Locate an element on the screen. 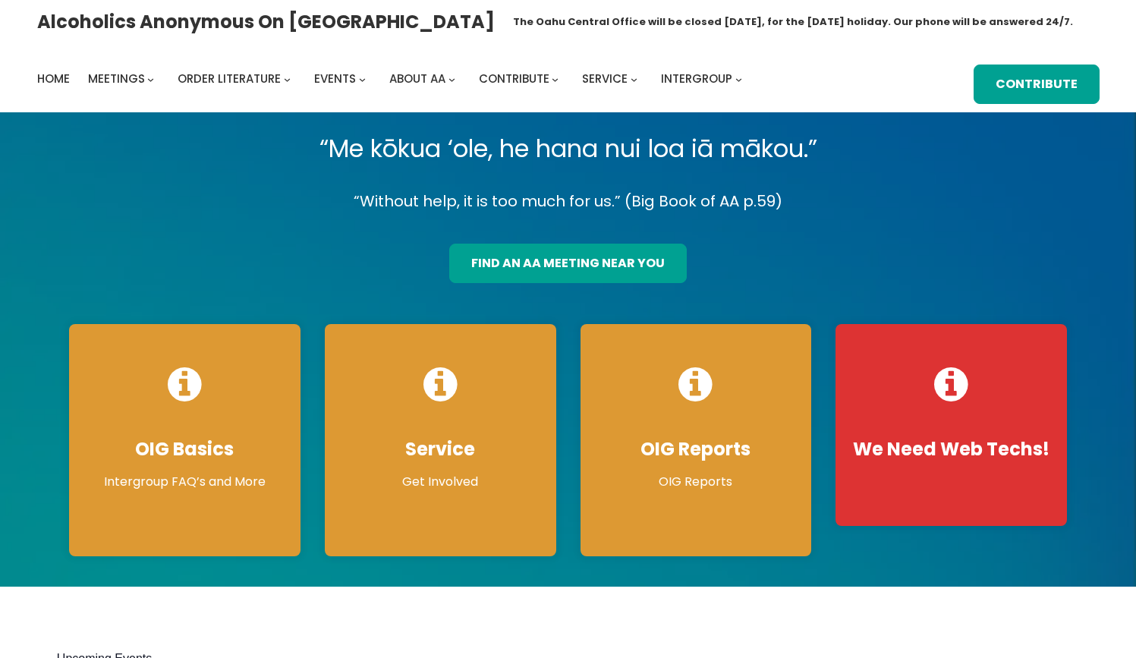 The image size is (1136, 658). p: OIG Reports is located at coordinates (696, 482).